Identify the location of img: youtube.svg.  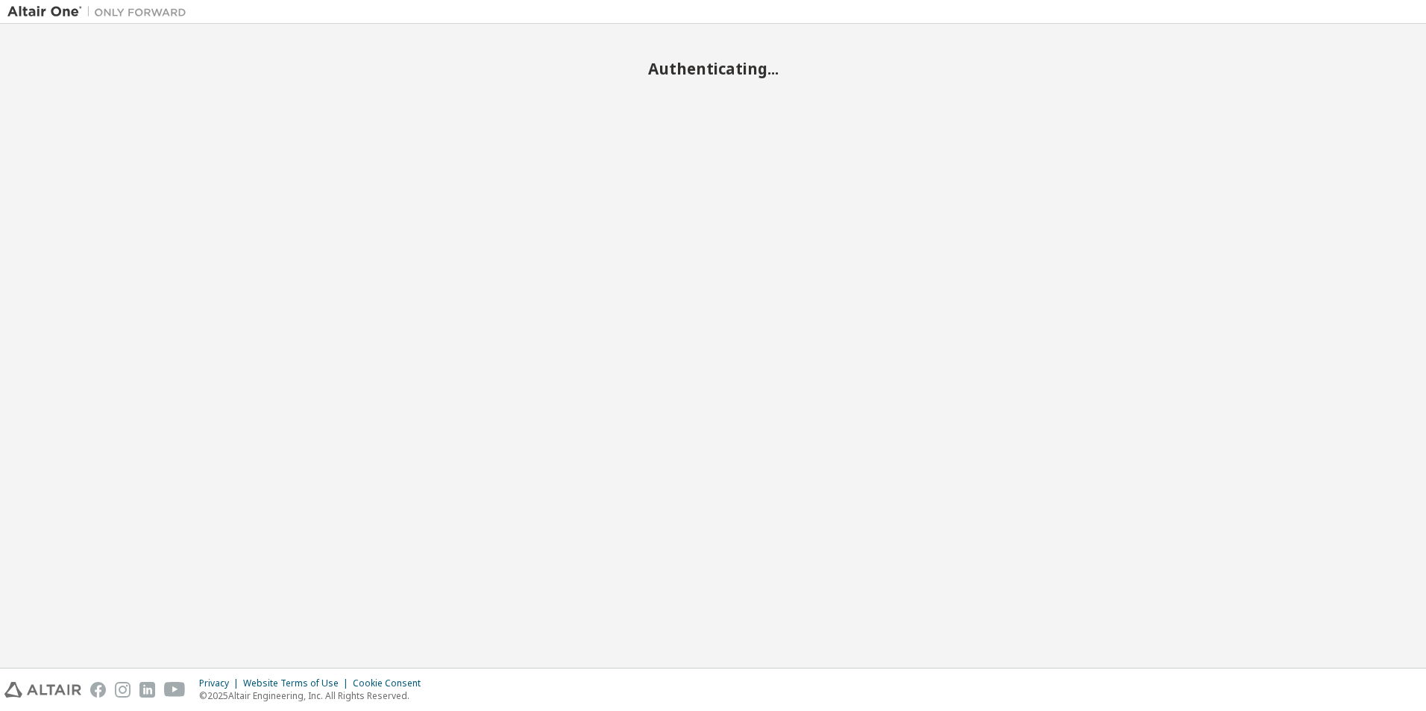
(175, 690).